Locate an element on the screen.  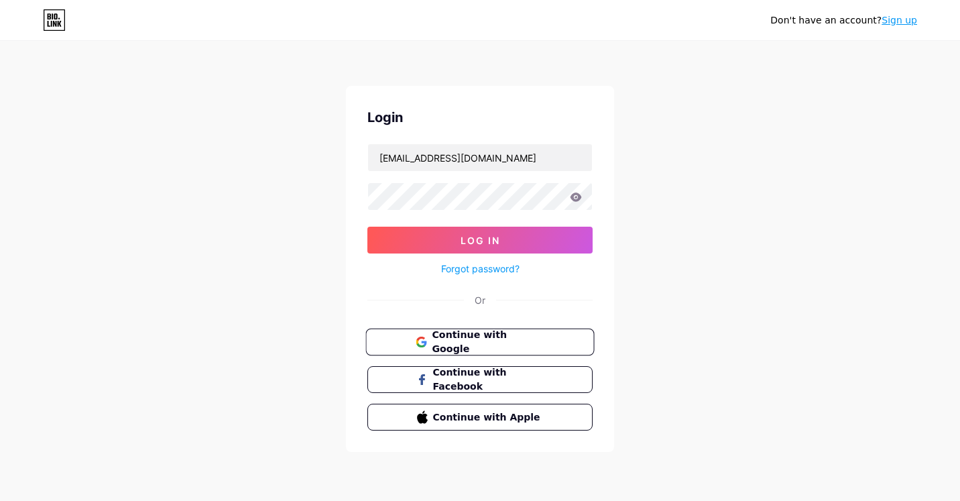
span: Continue with Google is located at coordinates (487, 342).